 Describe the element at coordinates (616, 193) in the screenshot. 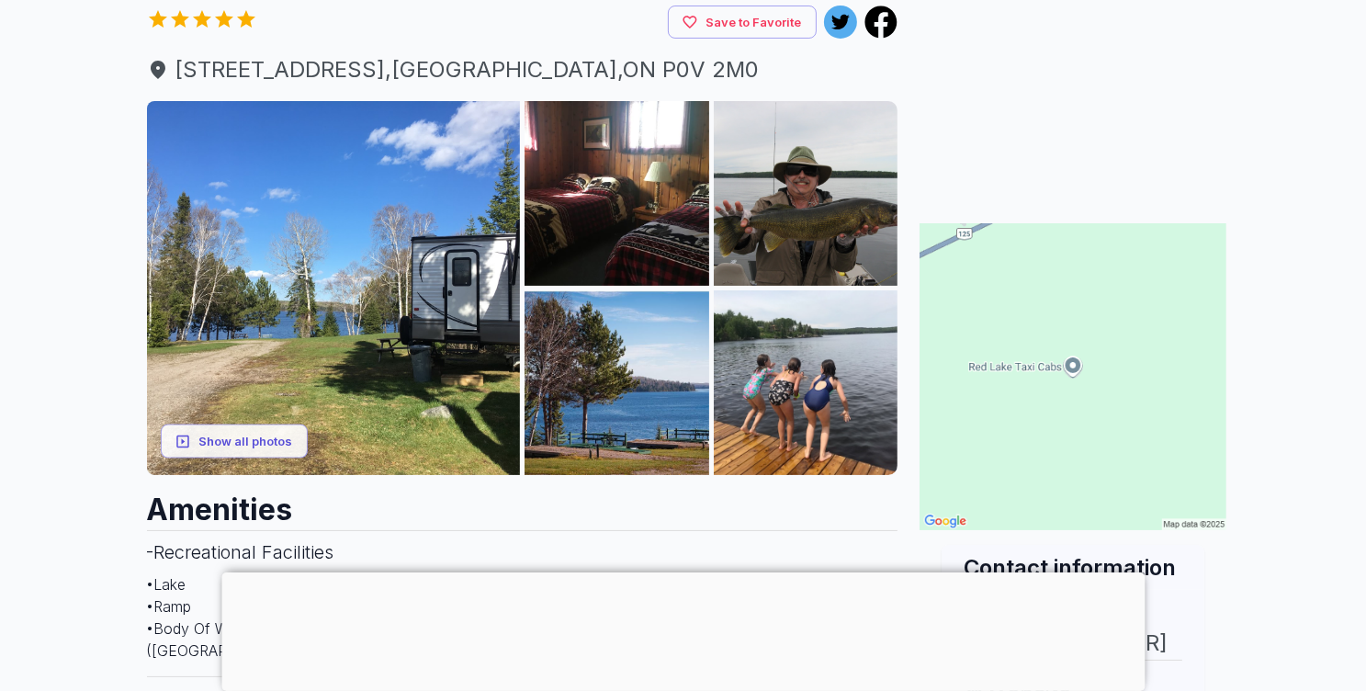

I see `img: AAcXr8pEJOZDYuYGGZNUVZDqi_1KCnVWWWZfIYKBQMRT3VUHuBgX7siQrbXvE5xsiPjAWnB7BRIrnspEYhiDE8H5y8v5wc0YI...` at that location.